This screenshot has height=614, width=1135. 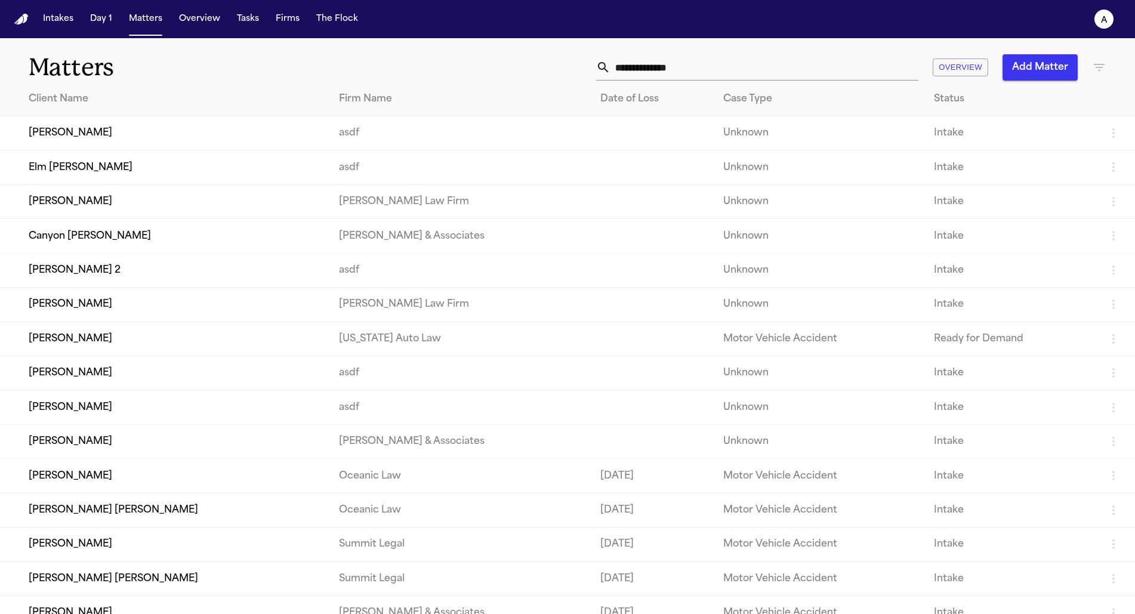 What do you see at coordinates (21, 19) in the screenshot?
I see `a: Home` at bounding box center [21, 19].